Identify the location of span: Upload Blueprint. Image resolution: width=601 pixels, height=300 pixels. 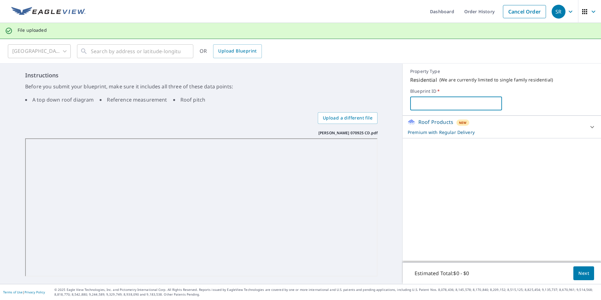
(237, 51).